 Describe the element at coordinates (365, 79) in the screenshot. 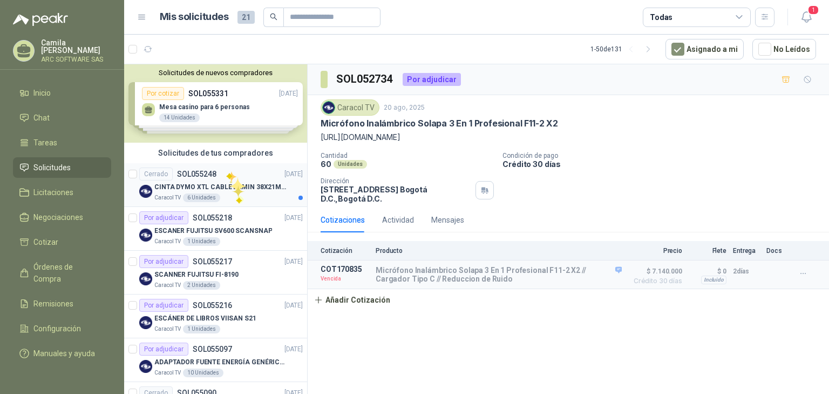

I see `h3: SOL052734` at that location.